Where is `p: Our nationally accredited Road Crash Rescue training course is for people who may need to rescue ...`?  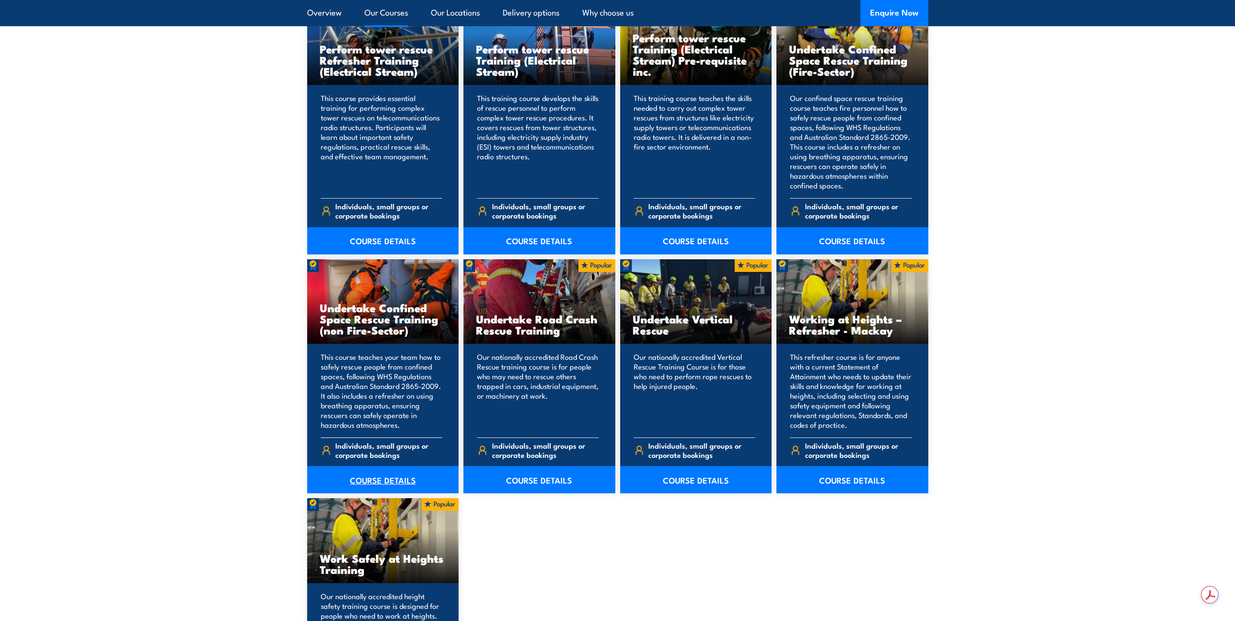 p: Our nationally accredited Road Crash Rescue training course is for people who may need to rescue ... is located at coordinates (538, 391).